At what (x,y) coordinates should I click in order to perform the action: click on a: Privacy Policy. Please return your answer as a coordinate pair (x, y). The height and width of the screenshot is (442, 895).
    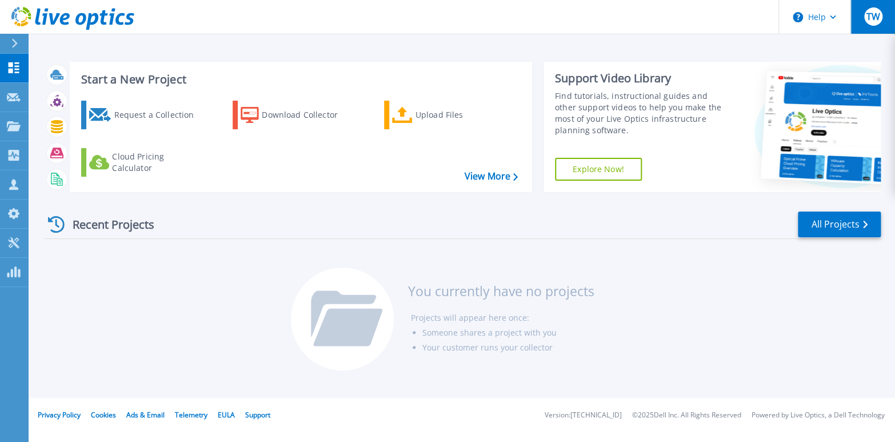
    Looking at the image, I should click on (59, 414).